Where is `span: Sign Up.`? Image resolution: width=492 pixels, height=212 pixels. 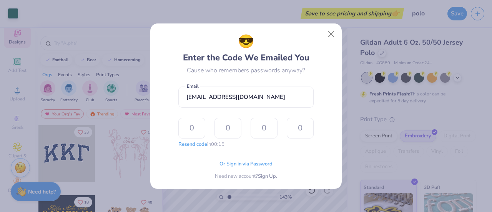 span: Sign Up. is located at coordinates (268, 177).